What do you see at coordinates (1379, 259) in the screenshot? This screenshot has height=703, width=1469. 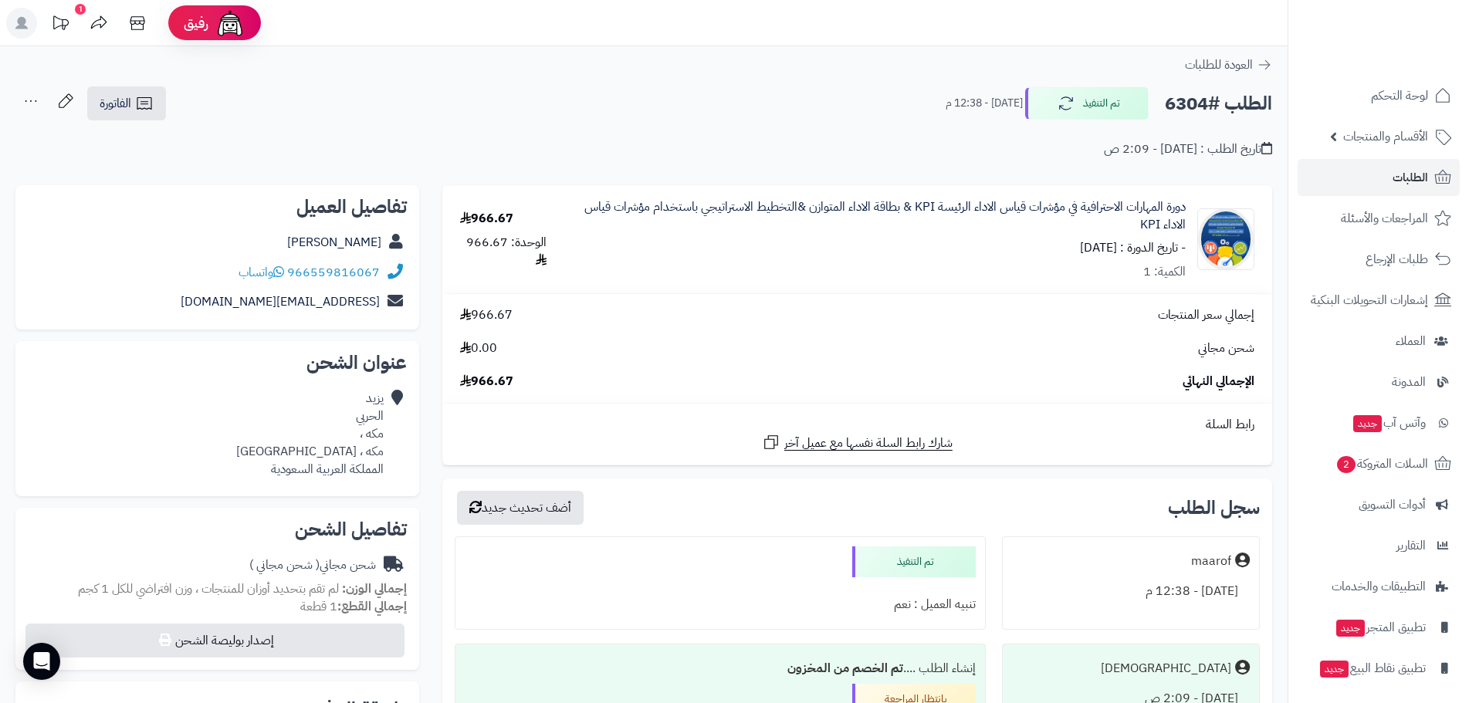 I see `a: طلبات الإرجاع` at bounding box center [1379, 259].